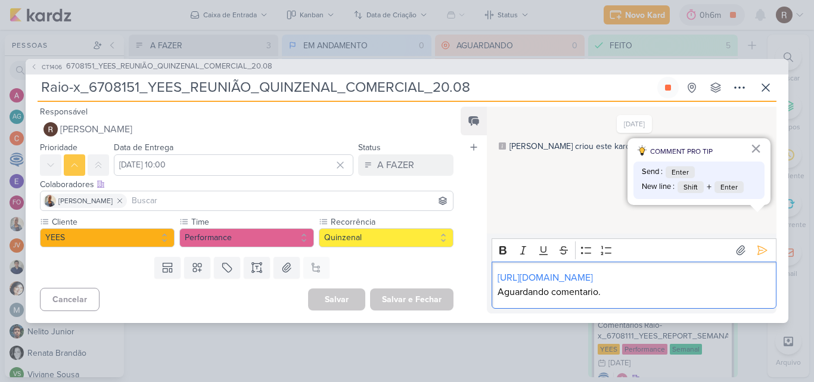 This screenshot has width=814, height=382. What do you see at coordinates (691, 187) in the screenshot?
I see `span: Shift` at bounding box center [691, 187].